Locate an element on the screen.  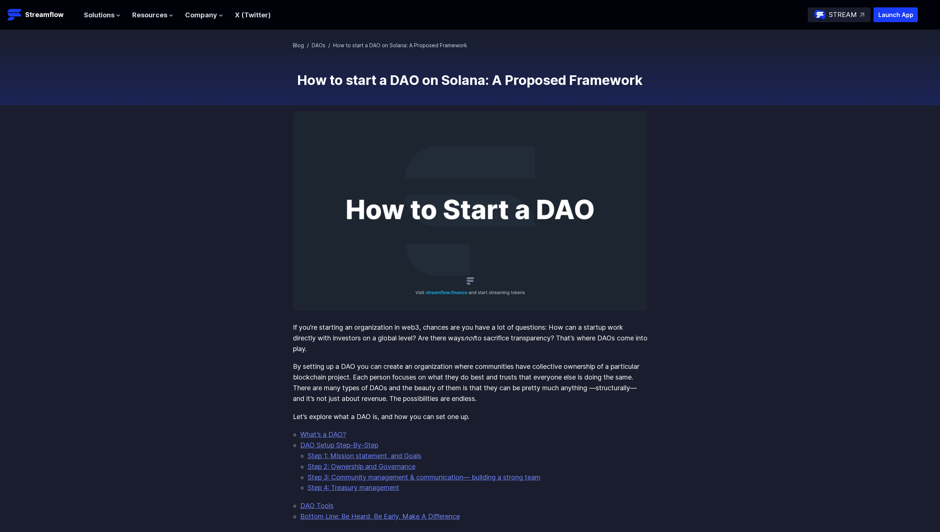
button: Company is located at coordinates (204, 15).